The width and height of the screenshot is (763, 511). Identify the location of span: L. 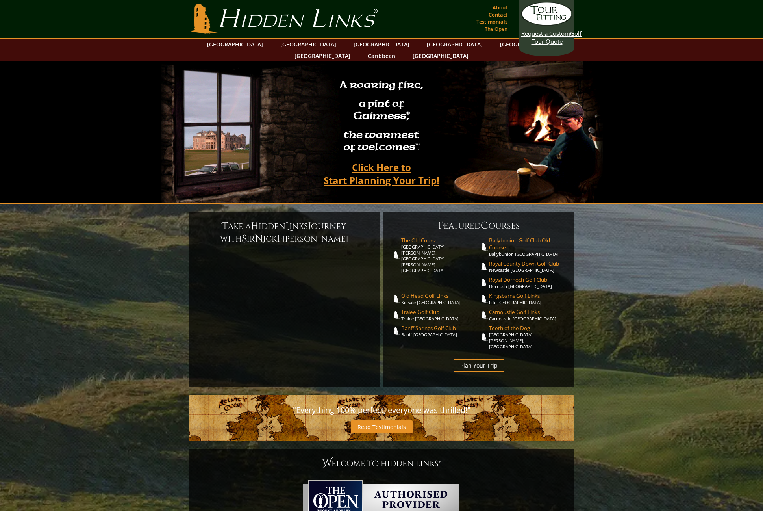
(287, 226).